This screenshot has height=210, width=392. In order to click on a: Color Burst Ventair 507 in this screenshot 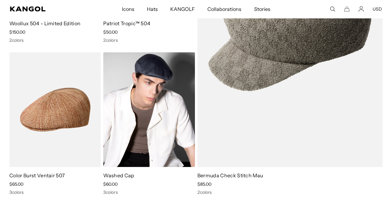, I will do `click(37, 175)`.